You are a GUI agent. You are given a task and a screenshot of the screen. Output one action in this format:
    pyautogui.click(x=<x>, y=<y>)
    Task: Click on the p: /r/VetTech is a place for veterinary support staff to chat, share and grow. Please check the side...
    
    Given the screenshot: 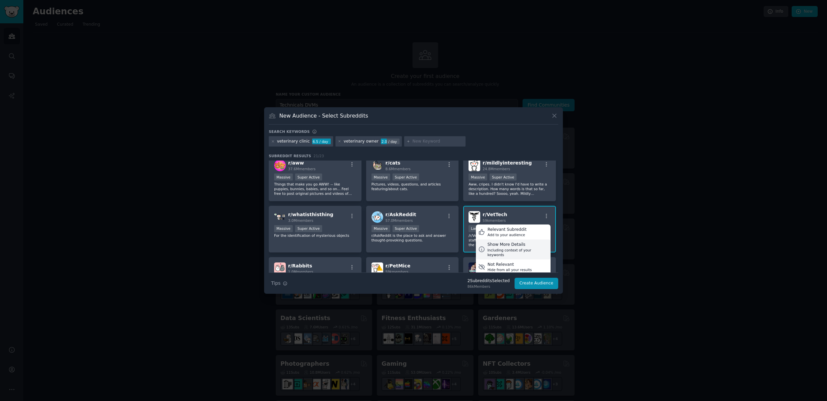 What is the action you would take?
    pyautogui.click(x=509, y=240)
    